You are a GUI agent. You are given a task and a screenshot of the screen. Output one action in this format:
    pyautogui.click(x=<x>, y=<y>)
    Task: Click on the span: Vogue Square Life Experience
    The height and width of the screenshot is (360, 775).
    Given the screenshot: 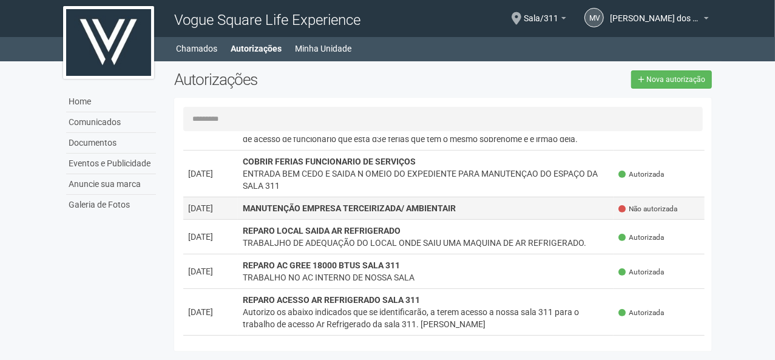 What is the action you would take?
    pyautogui.click(x=267, y=20)
    